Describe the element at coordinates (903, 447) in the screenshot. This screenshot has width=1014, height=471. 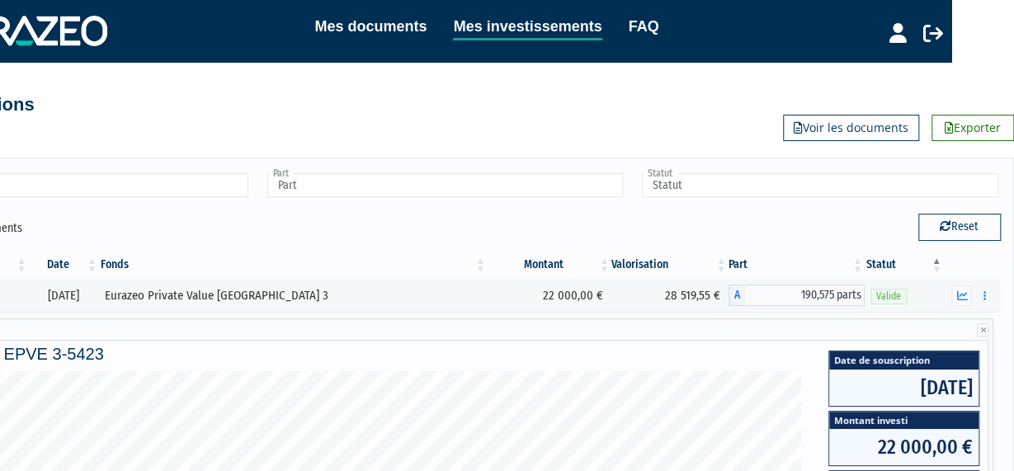
I see `span: 22 000,00 €` at that location.